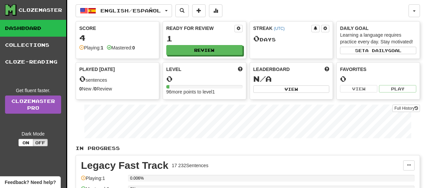 This screenshot has height=188, width=425. I want to click on button: Review, so click(204, 50).